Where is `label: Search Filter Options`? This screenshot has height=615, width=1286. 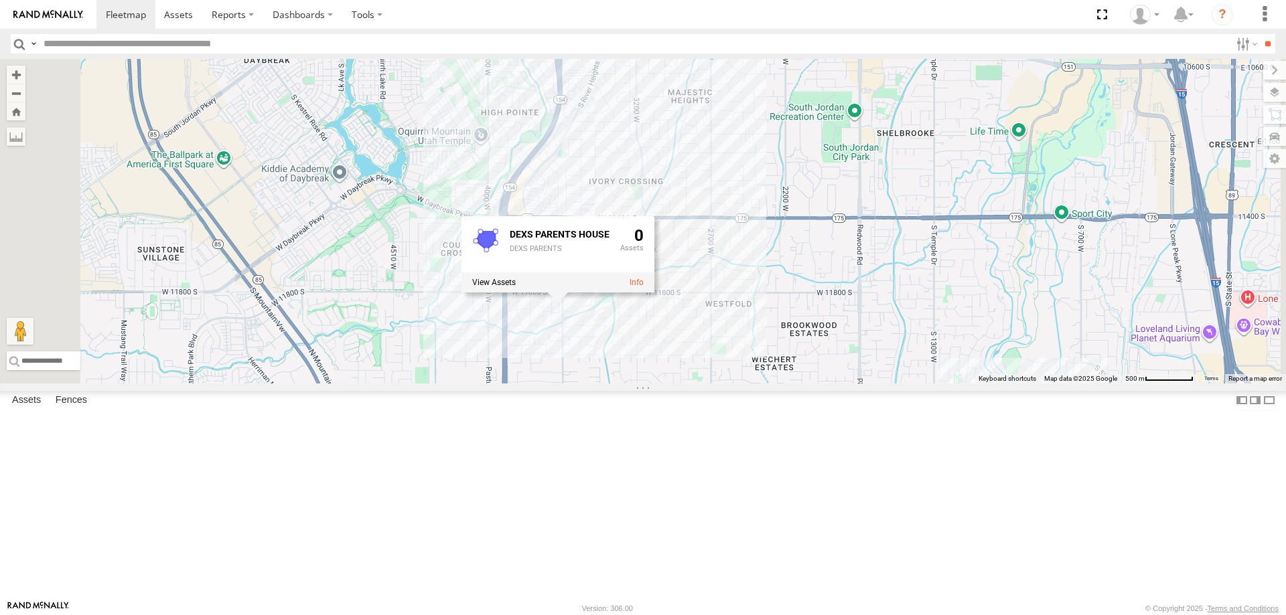
label: Search Filter Options is located at coordinates (1245, 44).